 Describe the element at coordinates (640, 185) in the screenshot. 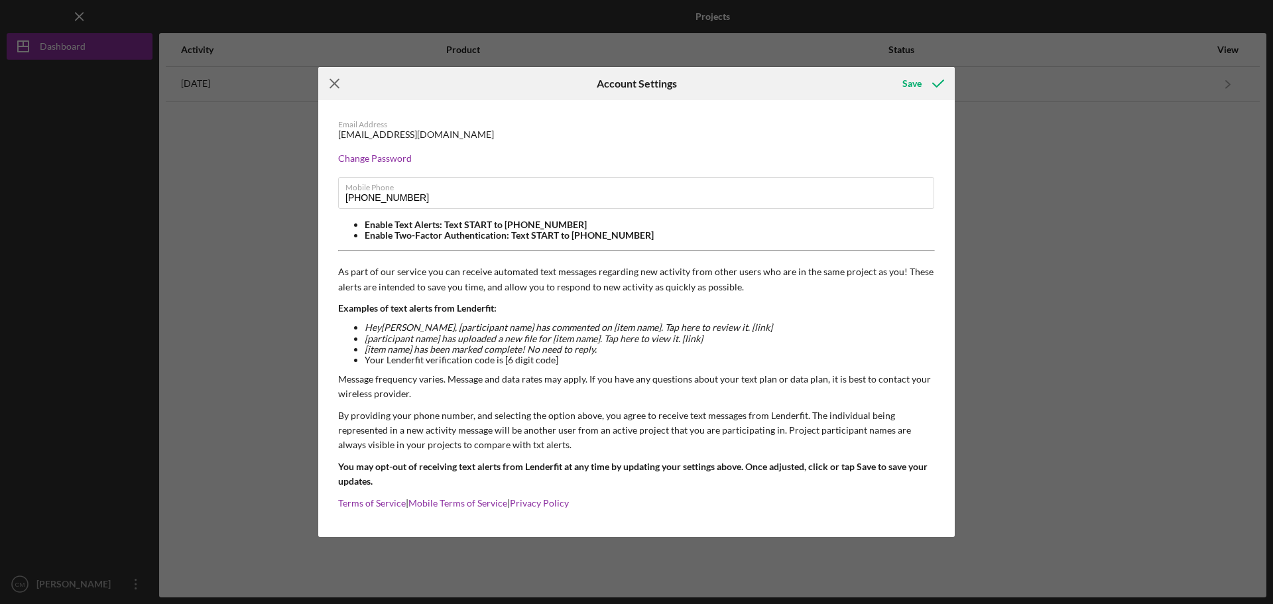

I see `label: Mobile Phone` at that location.